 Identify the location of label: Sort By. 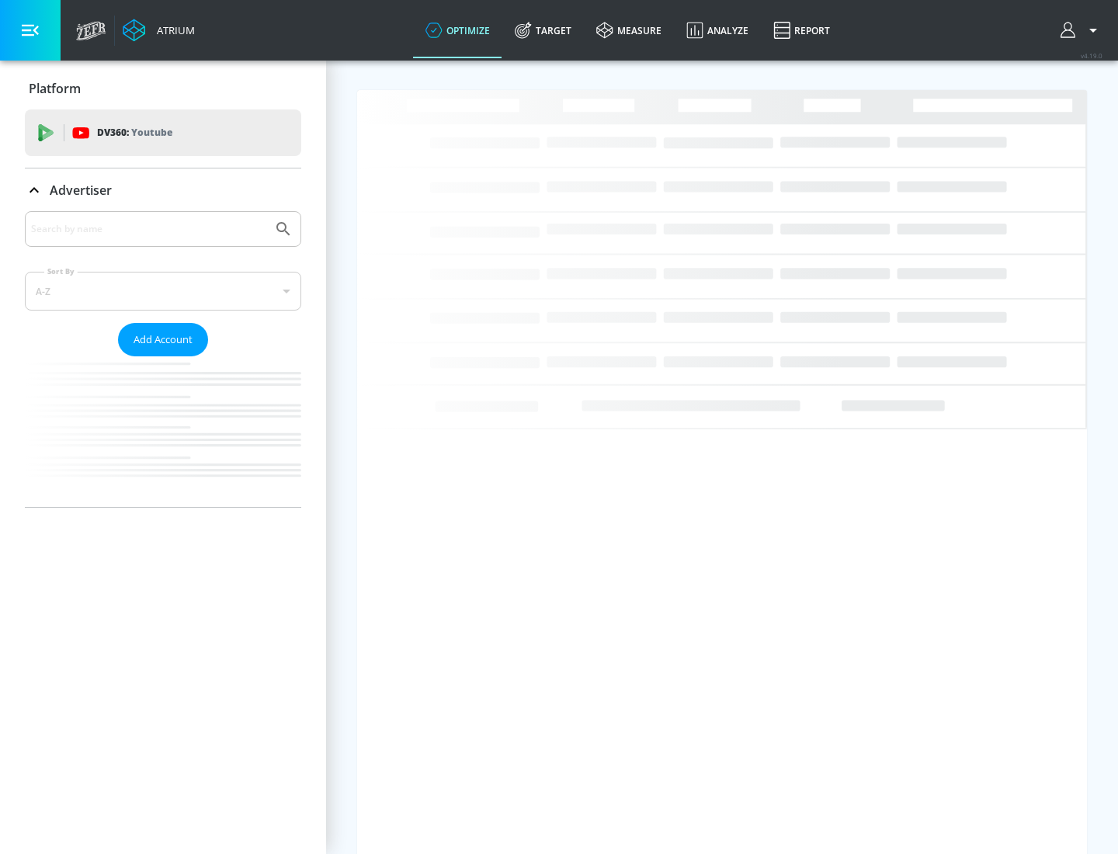
(61, 271).